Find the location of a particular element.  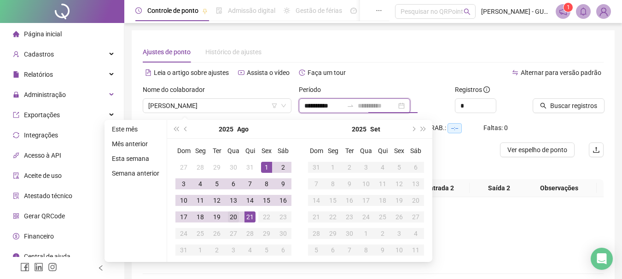

td: 2025-10-10 is located at coordinates (399, 250).